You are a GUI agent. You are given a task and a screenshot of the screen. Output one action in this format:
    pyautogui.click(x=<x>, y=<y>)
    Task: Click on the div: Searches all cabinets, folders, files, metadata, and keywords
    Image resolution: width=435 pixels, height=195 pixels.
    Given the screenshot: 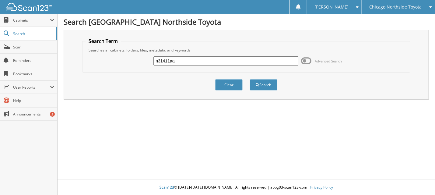 What is the action you would take?
    pyautogui.click(x=246, y=50)
    